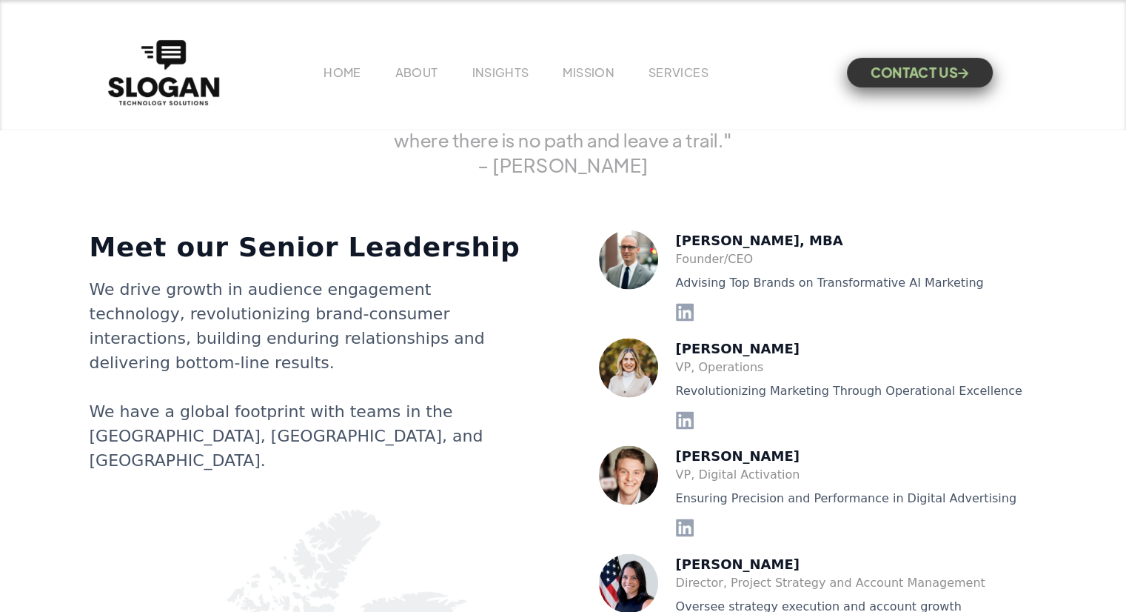  I want to click on a: SERVICES, so click(678, 72).